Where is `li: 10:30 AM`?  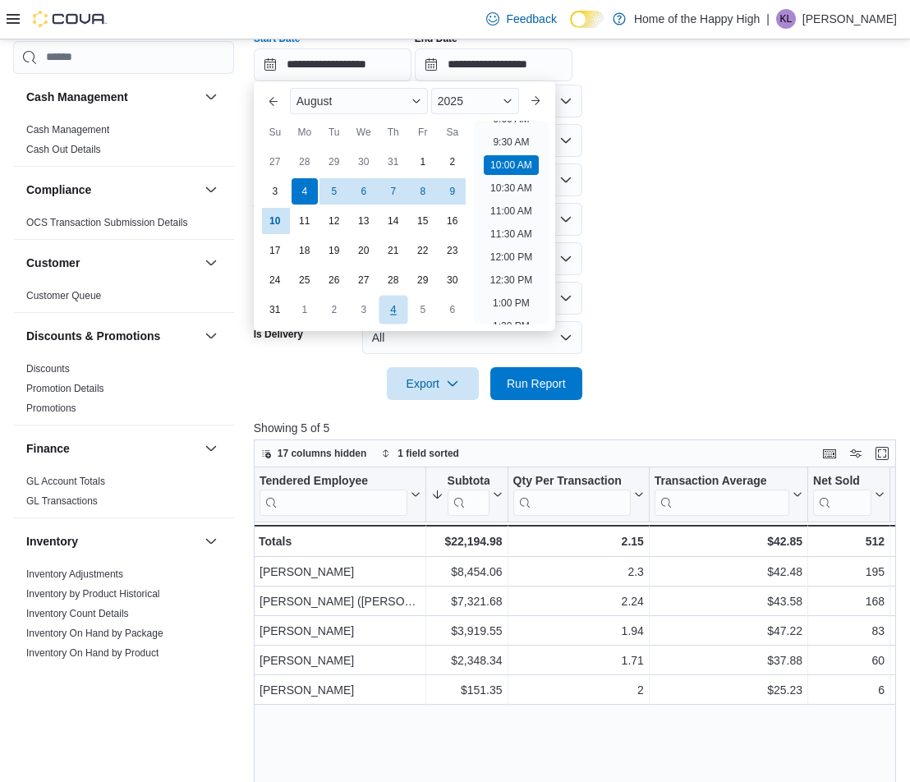
li: 10:30 AM is located at coordinates (511, 188).